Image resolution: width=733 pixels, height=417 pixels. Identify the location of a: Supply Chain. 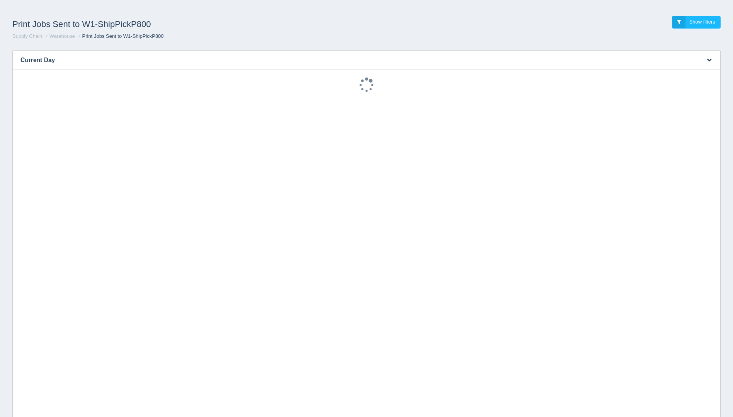
(27, 36).